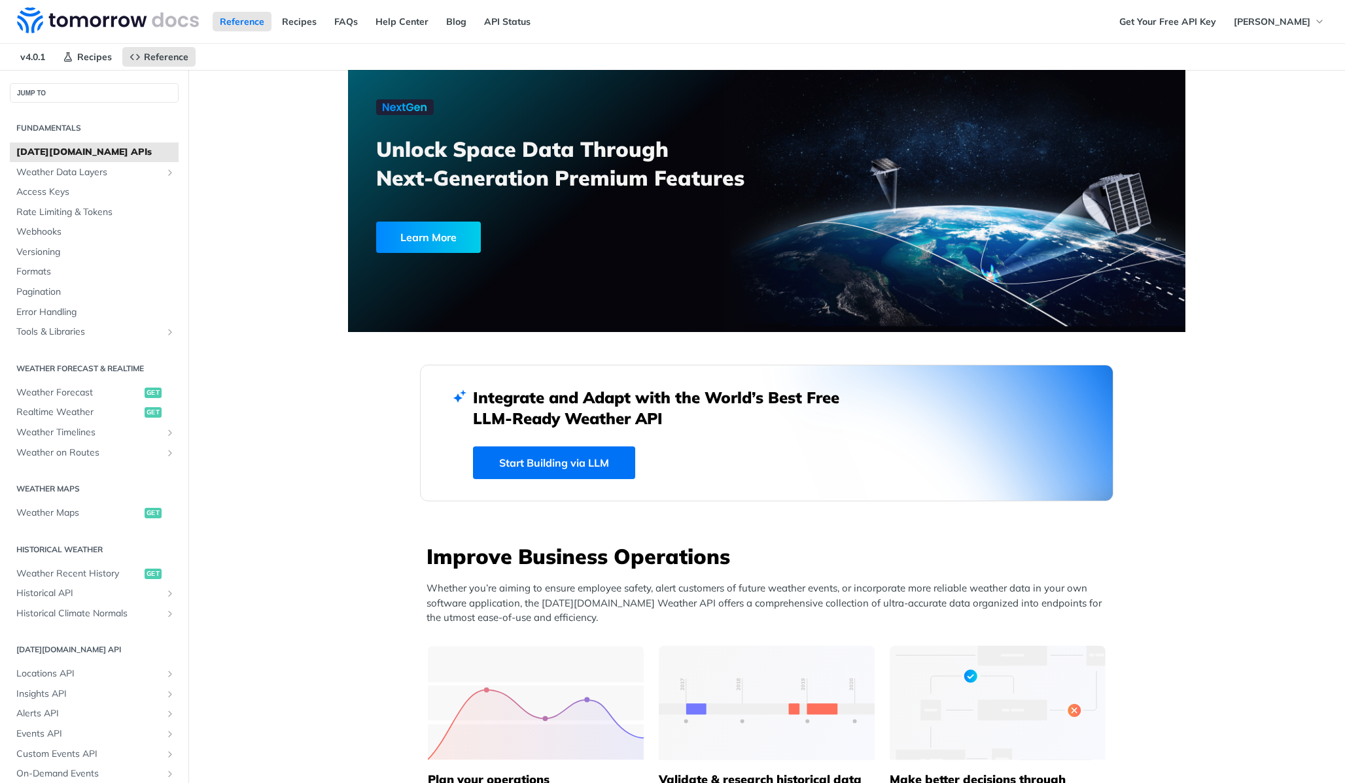 The width and height of the screenshot is (1345, 783). What do you see at coordinates (166, 57) in the screenshot?
I see `span: Reference` at bounding box center [166, 57].